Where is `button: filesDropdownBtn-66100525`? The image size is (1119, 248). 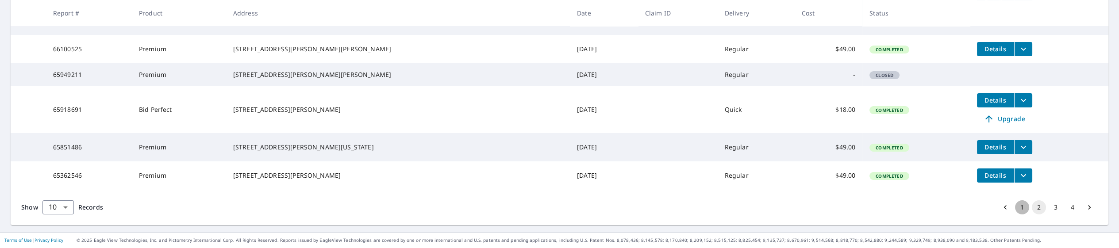 button: filesDropdownBtn-66100525 is located at coordinates (1023, 49).